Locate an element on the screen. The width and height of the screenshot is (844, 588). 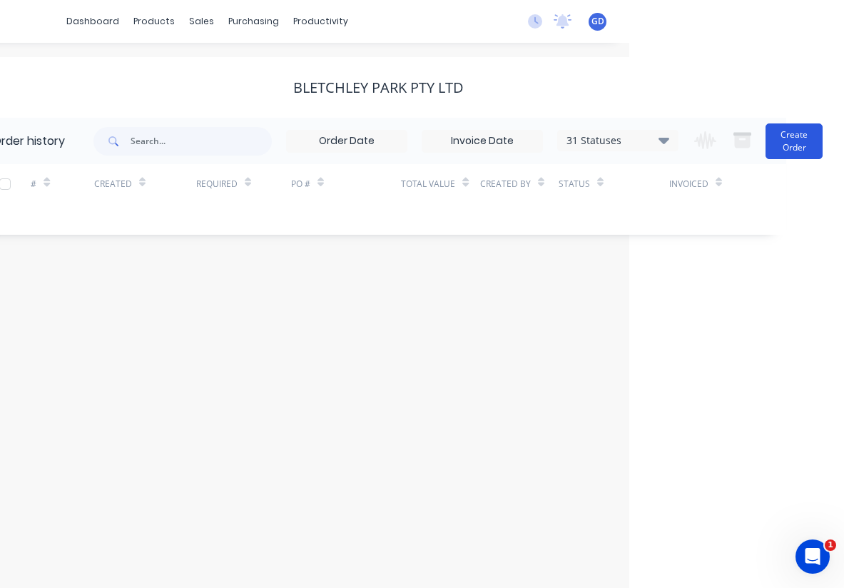
div: products is located at coordinates (154, 21).